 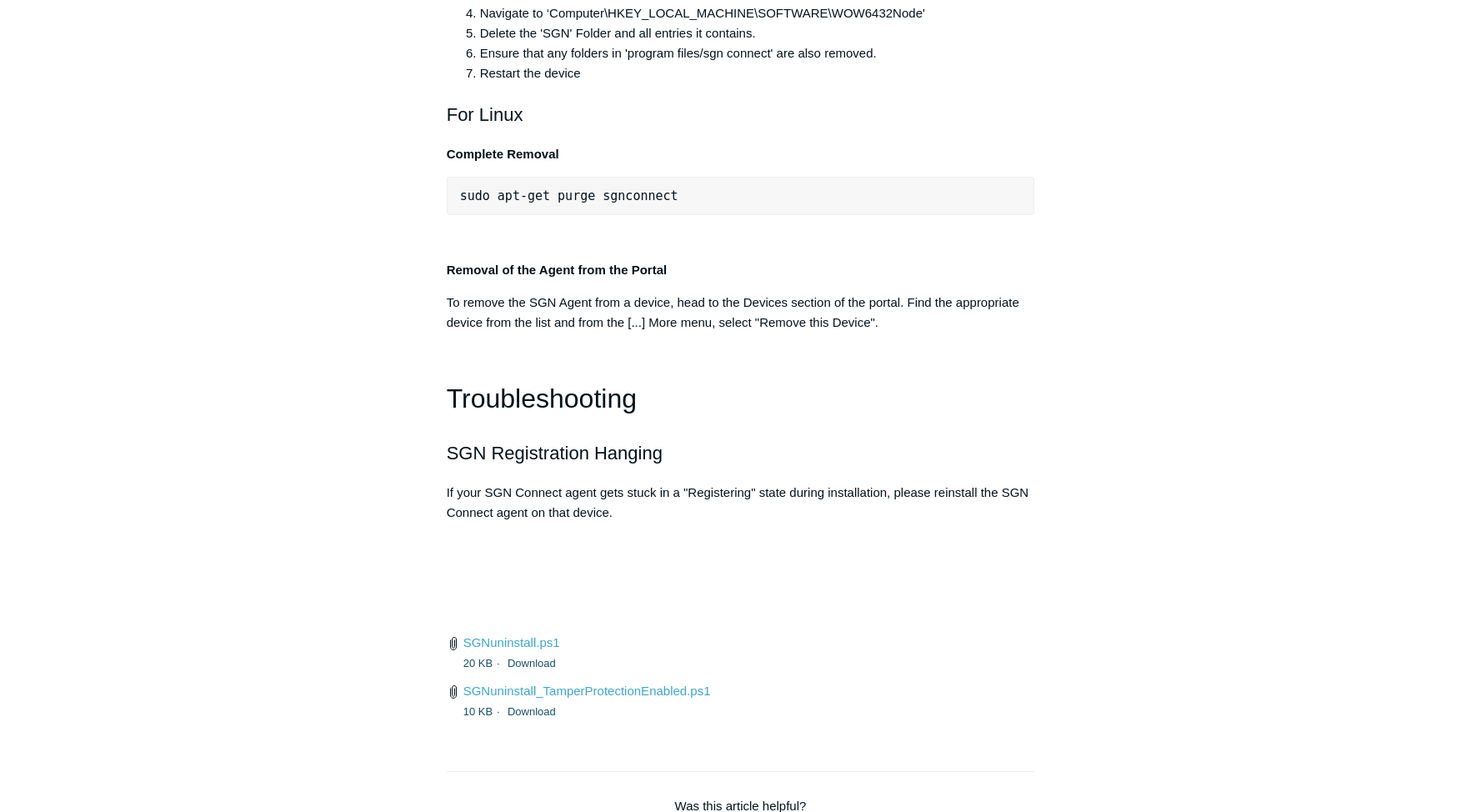 I want to click on strong: Complete Removal, so click(x=503, y=154).